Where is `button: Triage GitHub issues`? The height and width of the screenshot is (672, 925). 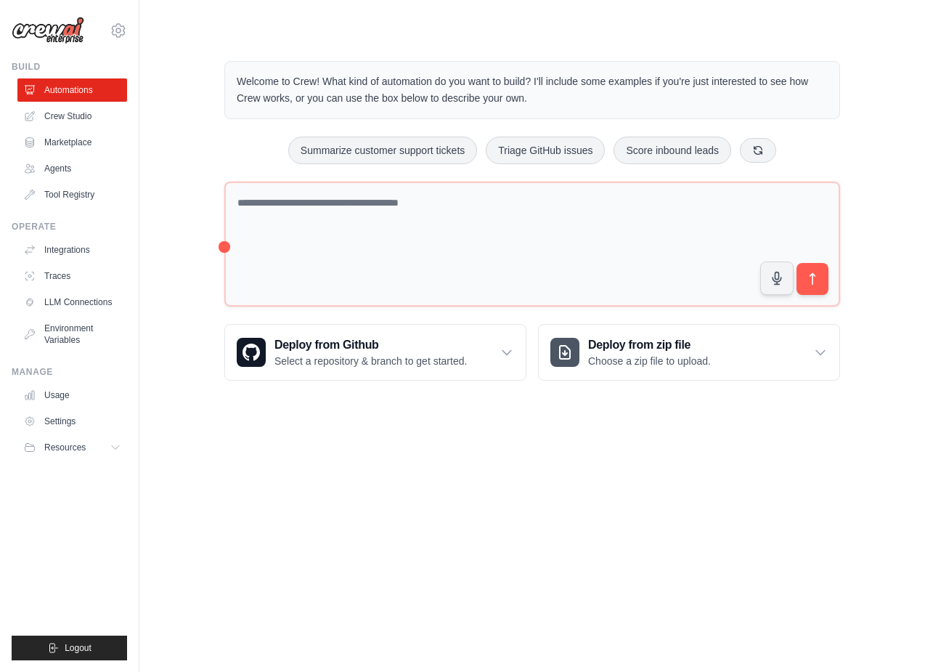
button: Triage GitHub issues is located at coordinates (545, 150).